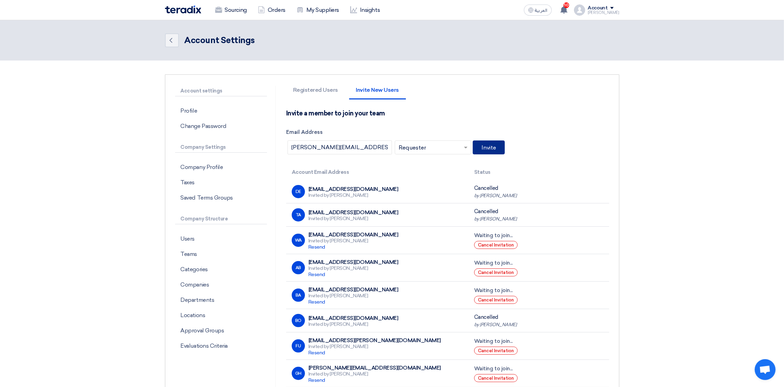 The image size is (784, 387). Describe the element at coordinates (579, 10) in the screenshot. I see `img: profile_test.png` at that location.